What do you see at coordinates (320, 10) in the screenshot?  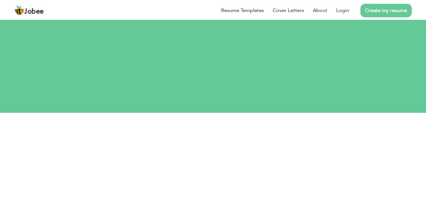 I see `a: About` at bounding box center [320, 10].